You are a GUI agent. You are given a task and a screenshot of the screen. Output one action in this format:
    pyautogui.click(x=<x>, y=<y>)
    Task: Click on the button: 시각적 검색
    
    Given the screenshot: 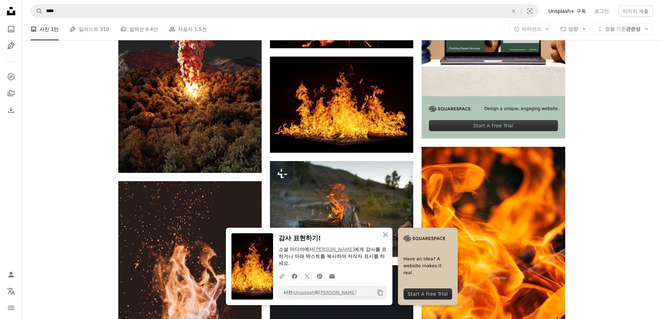 What is the action you would take?
    pyautogui.click(x=529, y=11)
    